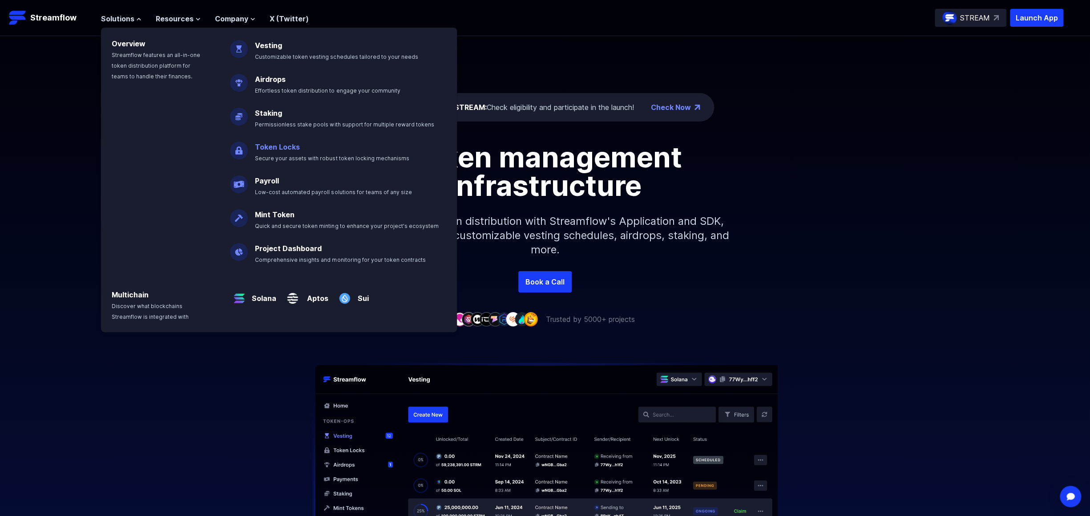 The image size is (1090, 516). I want to click on img: company-1, so click(460, 319).